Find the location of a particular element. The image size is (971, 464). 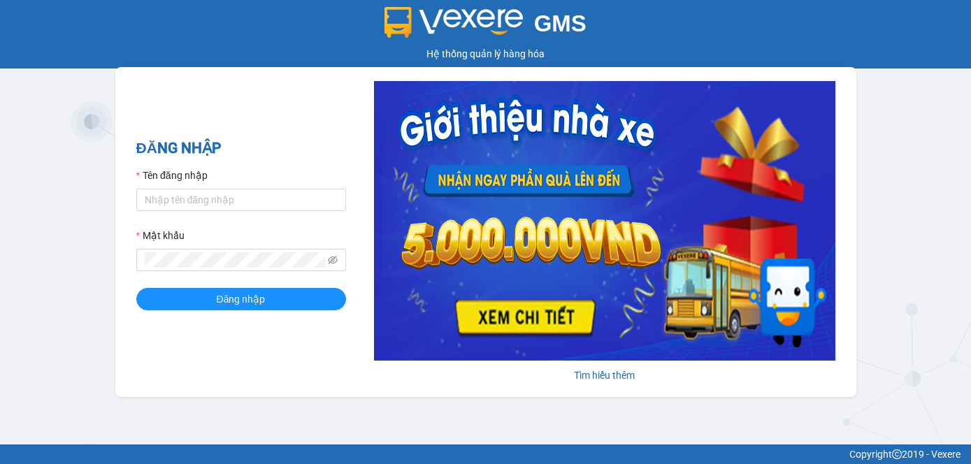

span: GMS is located at coordinates (560, 23).